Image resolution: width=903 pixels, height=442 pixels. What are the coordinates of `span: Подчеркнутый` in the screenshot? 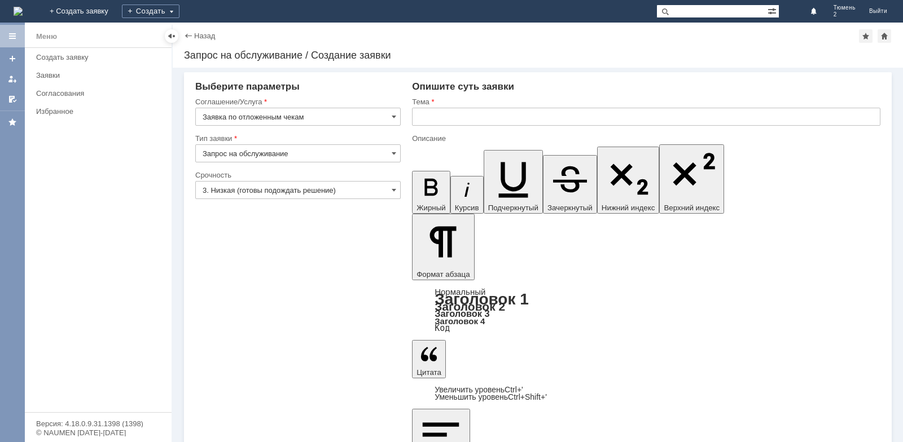 It's located at (513, 208).